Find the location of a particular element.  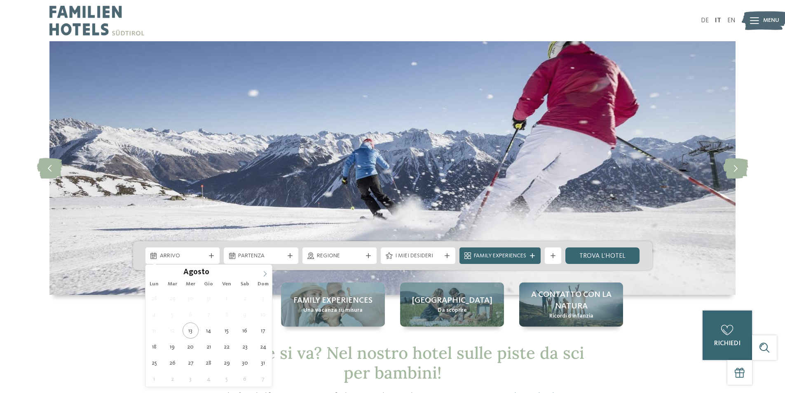

span: Agosto 16, 2025 is located at coordinates (245, 330).